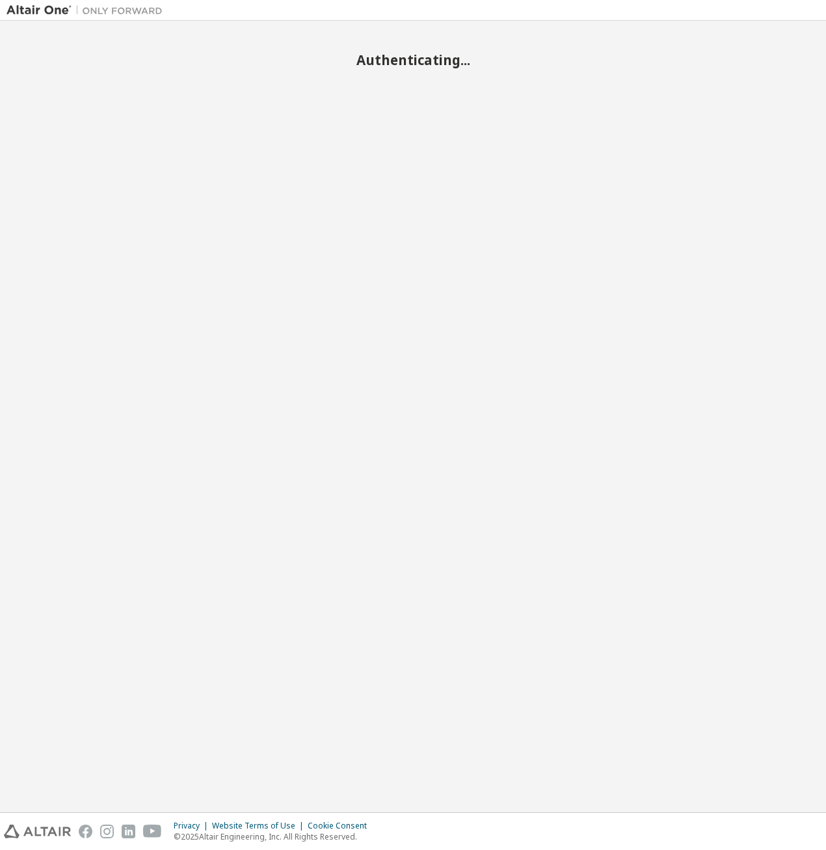  What do you see at coordinates (260, 826) in the screenshot?
I see `div: Website Terms of Use` at bounding box center [260, 826].